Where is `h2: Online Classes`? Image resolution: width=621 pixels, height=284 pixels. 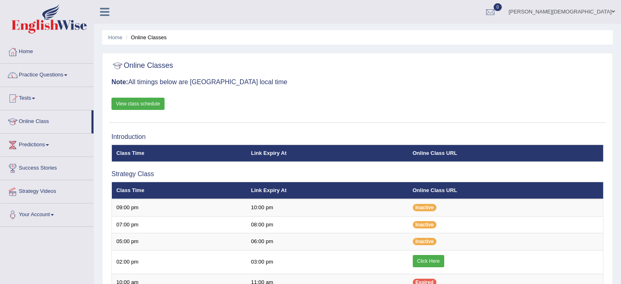 h2: Online Classes is located at coordinates (142, 66).